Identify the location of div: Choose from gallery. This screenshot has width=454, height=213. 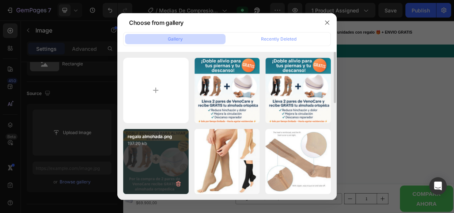
(156, 23).